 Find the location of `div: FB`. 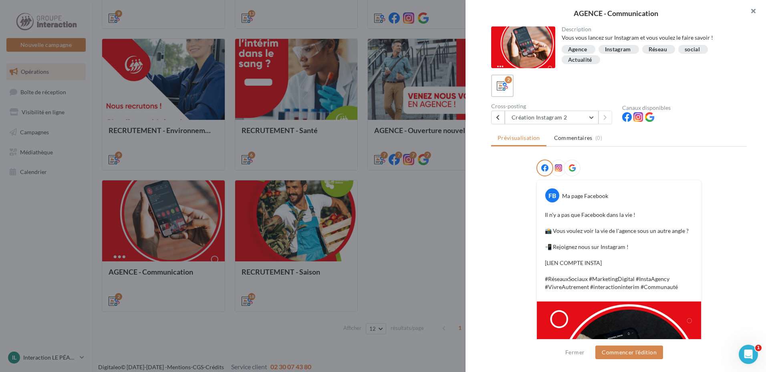

div: FB is located at coordinates (552, 195).